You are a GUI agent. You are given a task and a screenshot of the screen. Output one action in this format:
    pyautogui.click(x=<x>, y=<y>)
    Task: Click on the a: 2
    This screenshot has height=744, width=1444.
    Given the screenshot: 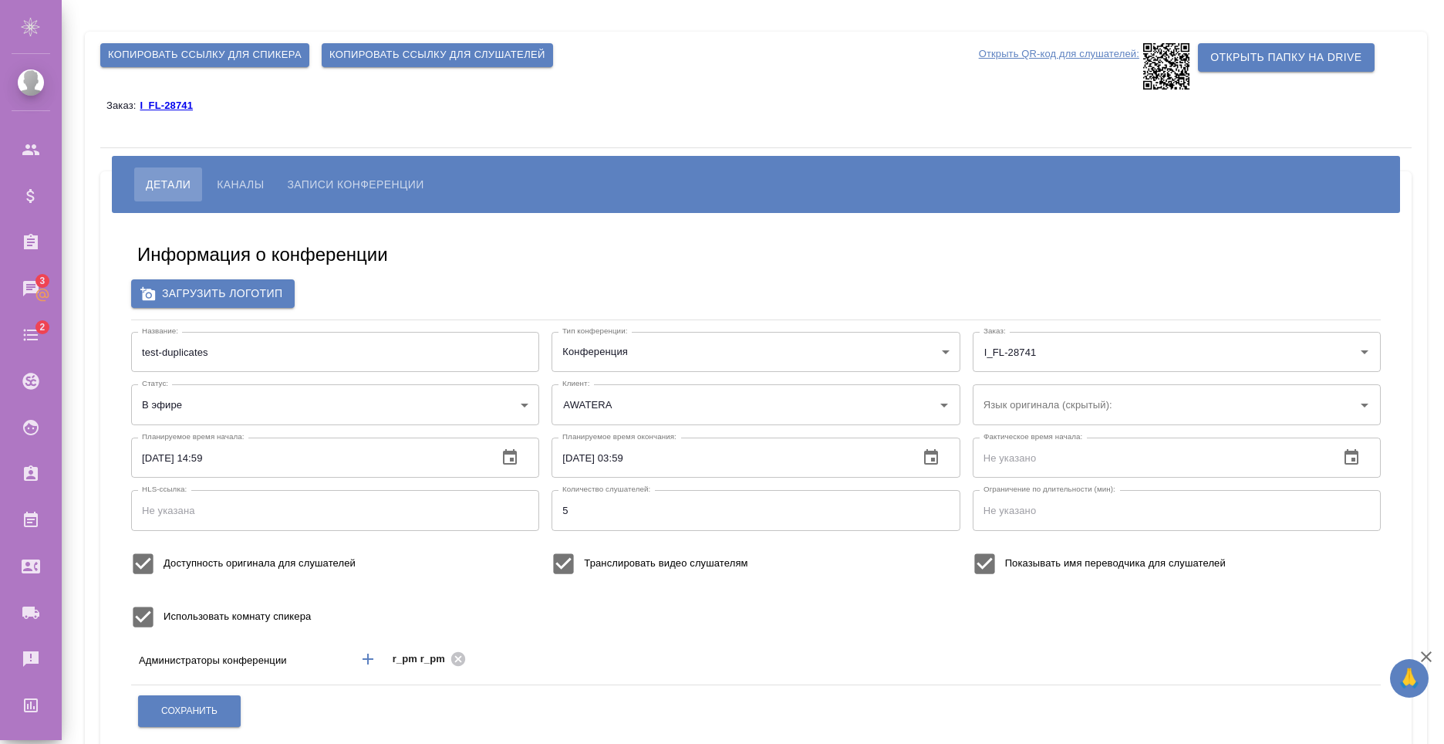 What is the action you would take?
    pyautogui.click(x=31, y=335)
    